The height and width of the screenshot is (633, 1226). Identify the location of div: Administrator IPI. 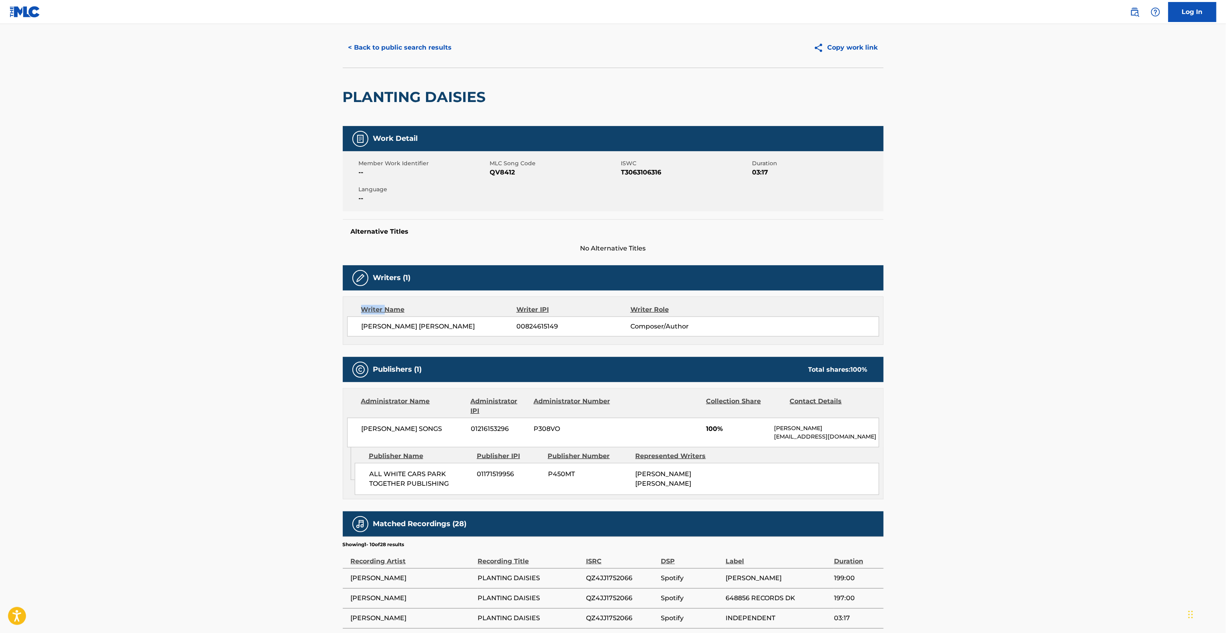
(499, 406).